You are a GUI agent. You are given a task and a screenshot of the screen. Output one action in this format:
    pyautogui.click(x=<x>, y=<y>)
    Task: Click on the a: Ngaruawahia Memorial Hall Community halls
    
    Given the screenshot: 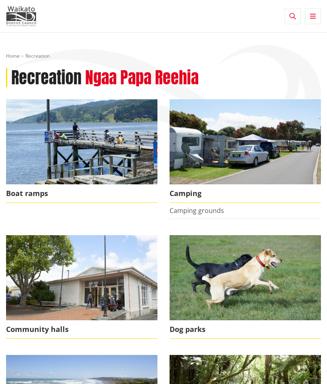 What is the action you would take?
    pyautogui.click(x=82, y=287)
    